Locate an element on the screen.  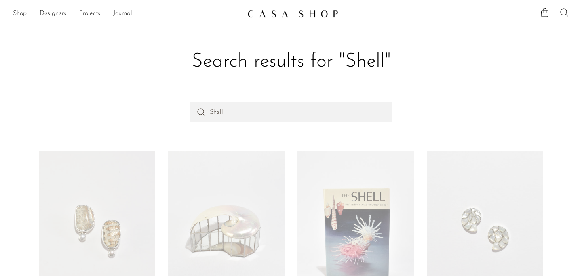
input: Perform a search is located at coordinates (291, 112).